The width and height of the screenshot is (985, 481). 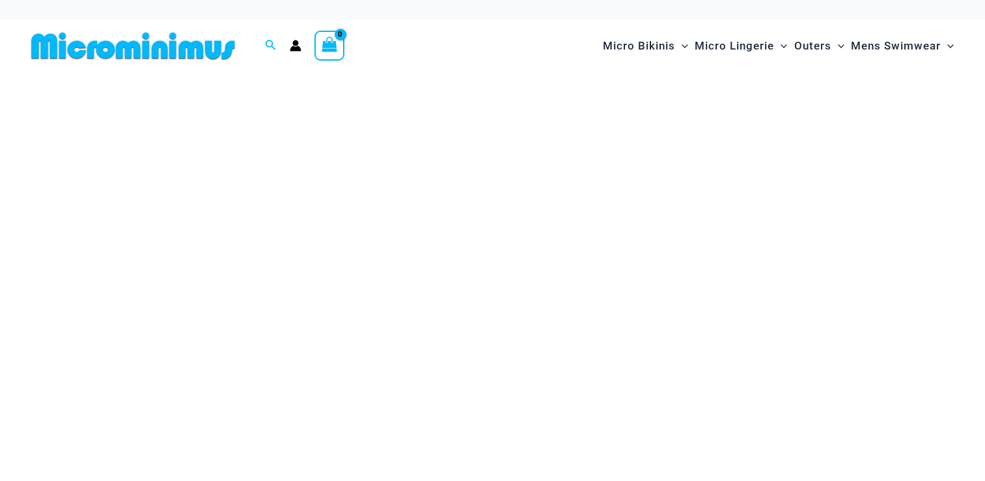 I want to click on nav: Site Navigation, so click(x=778, y=46).